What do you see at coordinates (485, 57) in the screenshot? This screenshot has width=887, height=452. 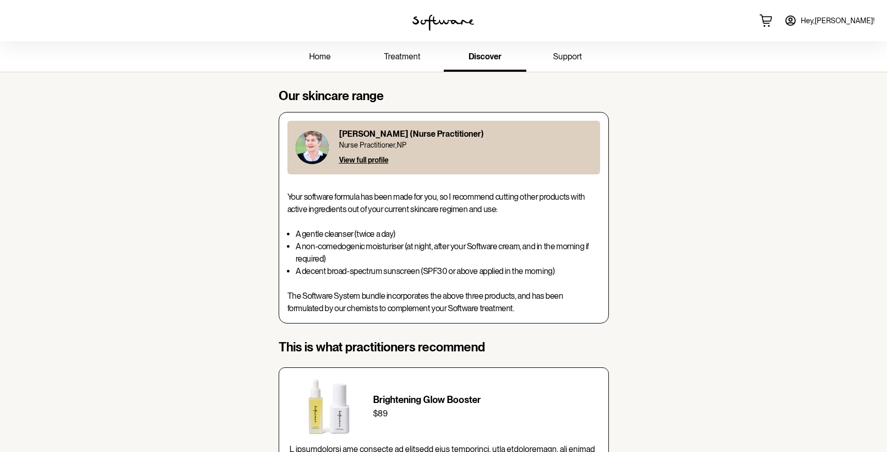 I see `a: discover` at bounding box center [485, 57].